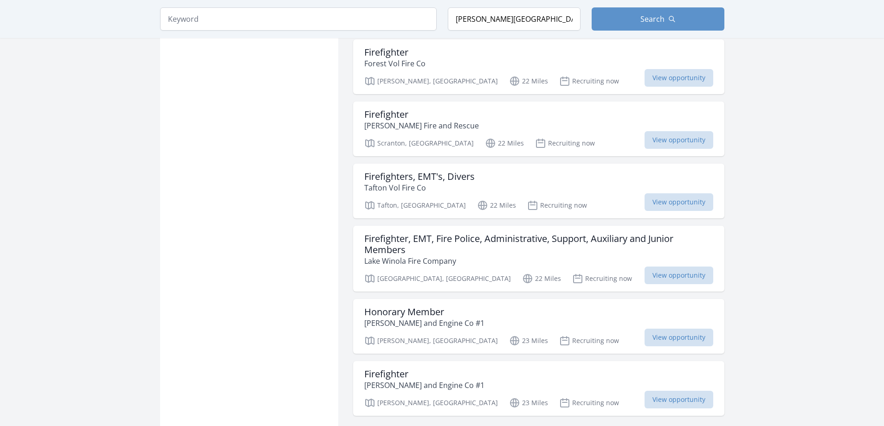 The width and height of the screenshot is (884, 426). Describe the element at coordinates (419, 188) in the screenshot. I see `p: Tafton Vol Fire Co` at that location.